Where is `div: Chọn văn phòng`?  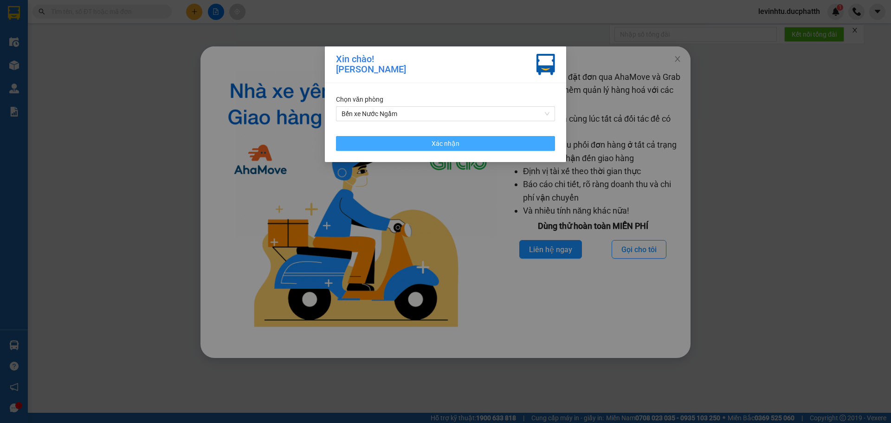
div: Chọn văn phòng is located at coordinates (445, 99).